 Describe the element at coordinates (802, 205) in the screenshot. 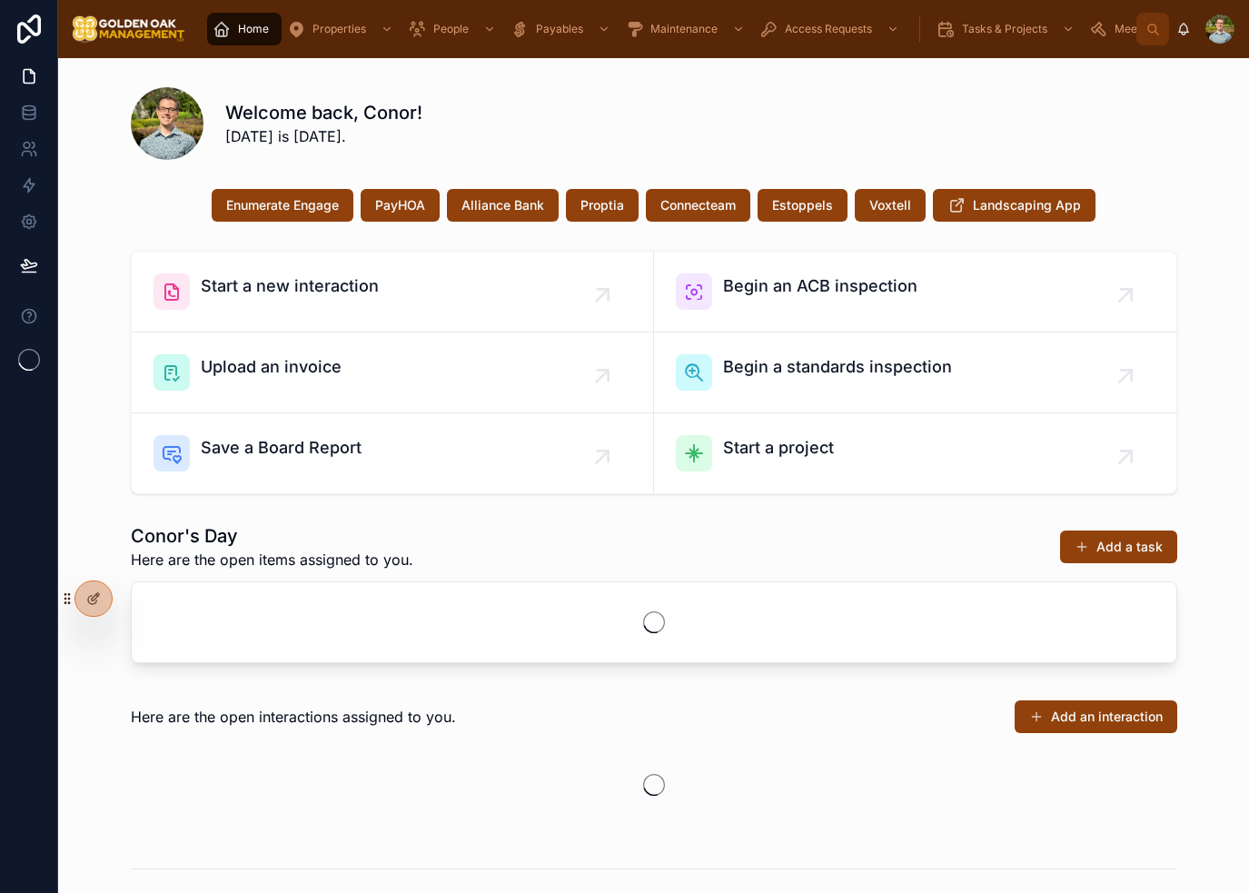

I see `span: Estoppels` at that location.